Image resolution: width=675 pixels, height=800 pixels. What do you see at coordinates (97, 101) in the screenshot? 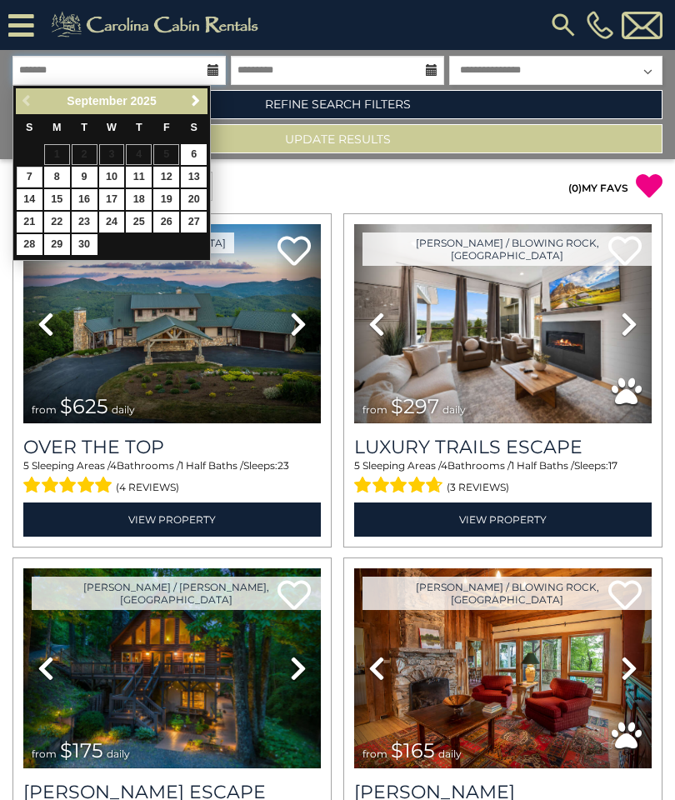
I see `span: September` at bounding box center [97, 101].